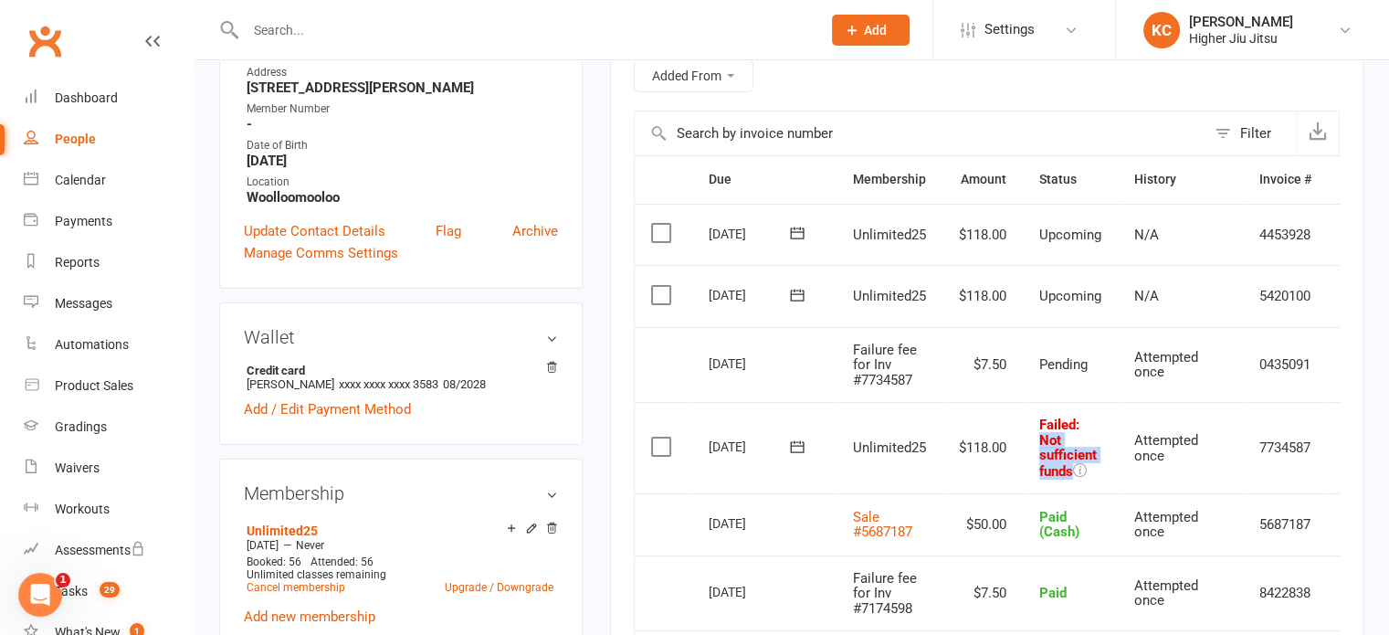 The image size is (1389, 635). Describe the element at coordinates (108, 139) in the screenshot. I see `a: People` at that location.